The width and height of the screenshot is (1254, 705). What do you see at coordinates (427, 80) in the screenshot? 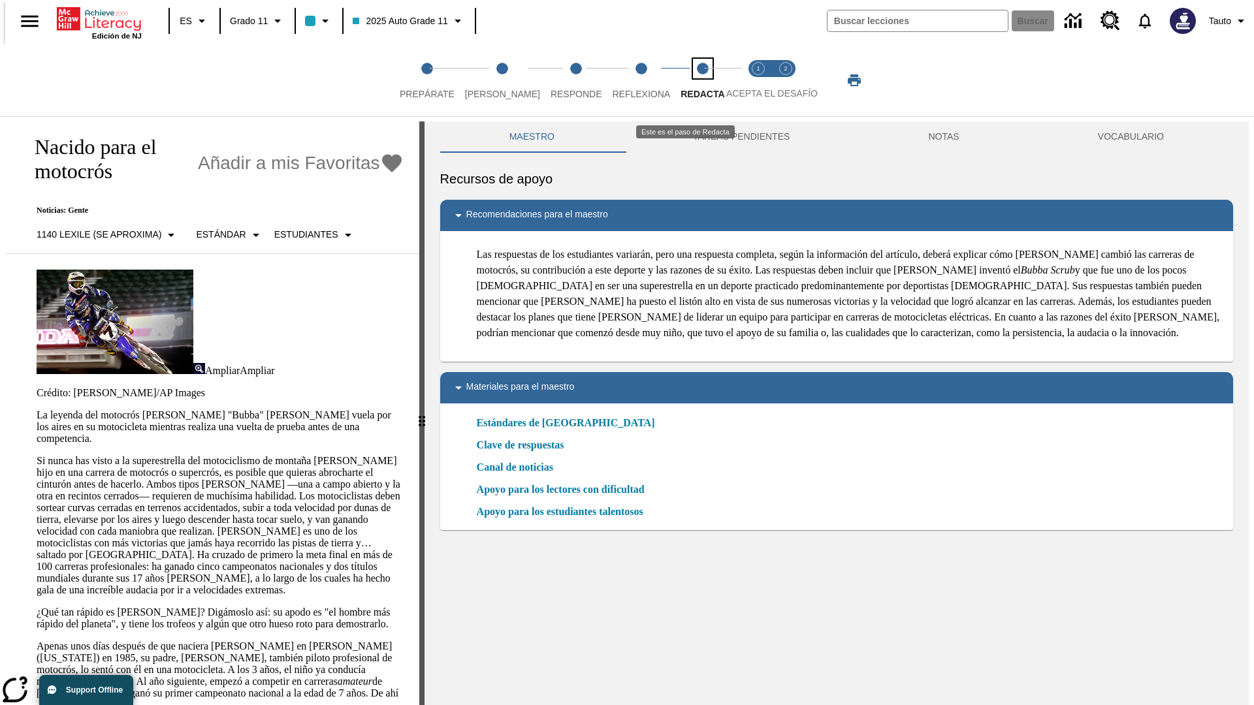
I see `button: Prepárate step 1 of 5` at bounding box center [427, 80].